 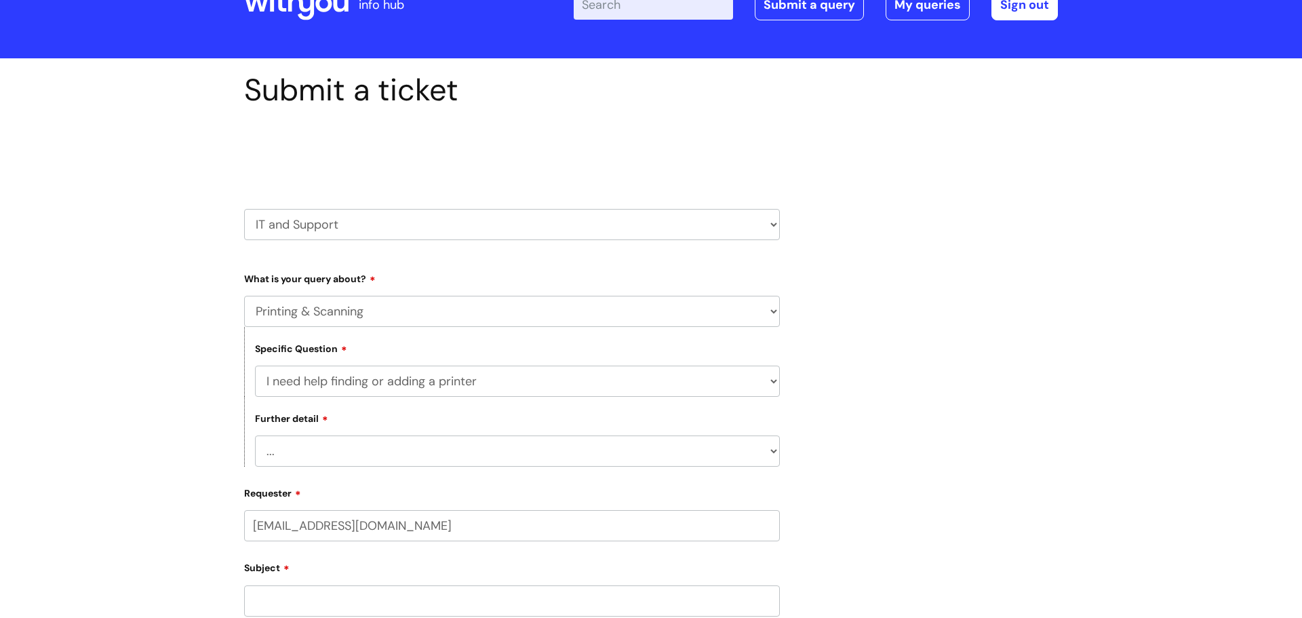 What do you see at coordinates (512, 152) in the screenshot?
I see `h2: Select issue type` at bounding box center [512, 152].